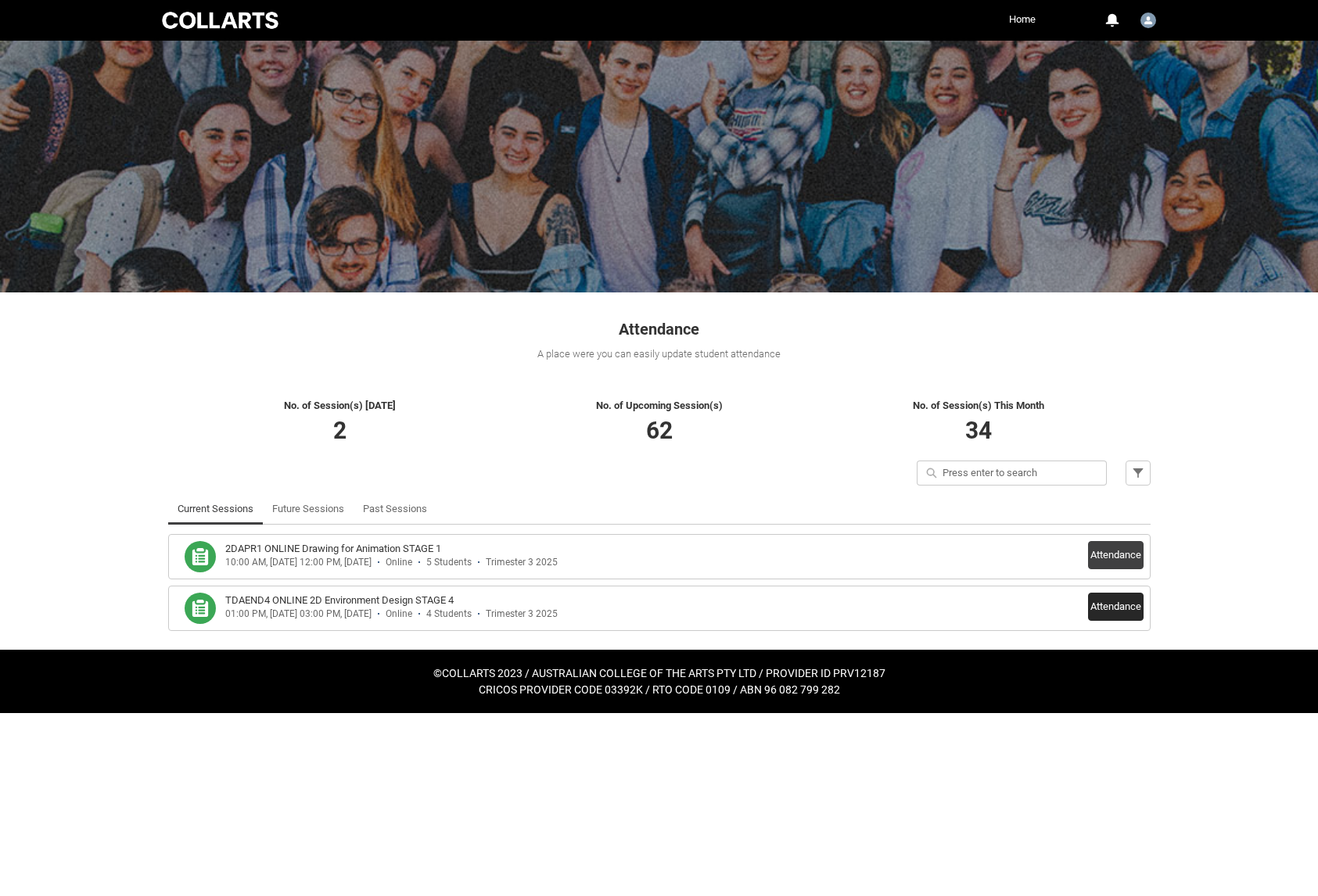 The width and height of the screenshot is (1318, 896). What do you see at coordinates (979, 430) in the screenshot?
I see `span: 34` at bounding box center [979, 430].